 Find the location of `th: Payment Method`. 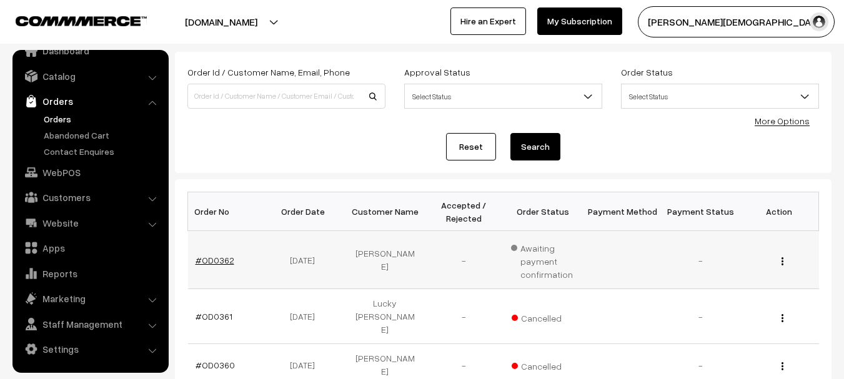

th: Payment Method is located at coordinates (622, 212).